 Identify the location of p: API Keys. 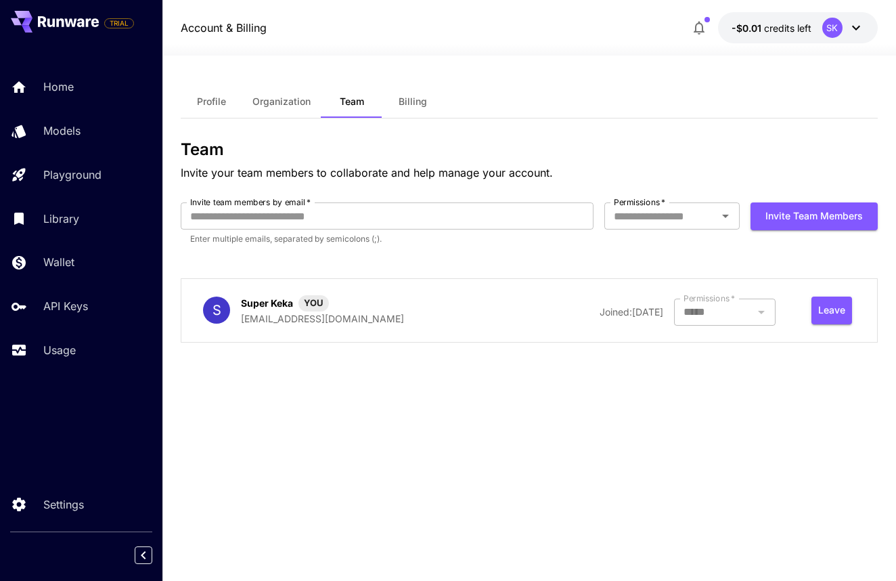
(66, 306).